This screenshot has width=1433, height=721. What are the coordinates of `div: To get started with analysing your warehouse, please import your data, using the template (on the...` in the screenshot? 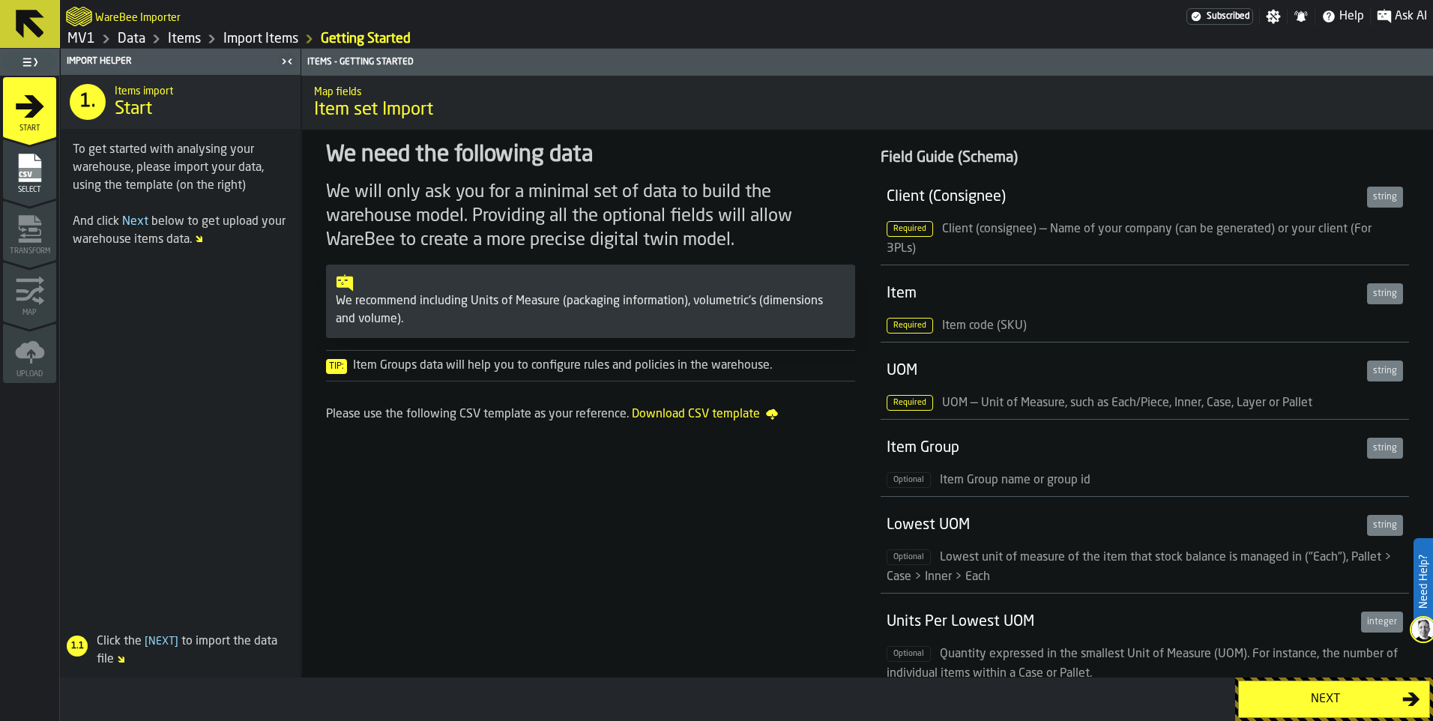 It's located at (181, 168).